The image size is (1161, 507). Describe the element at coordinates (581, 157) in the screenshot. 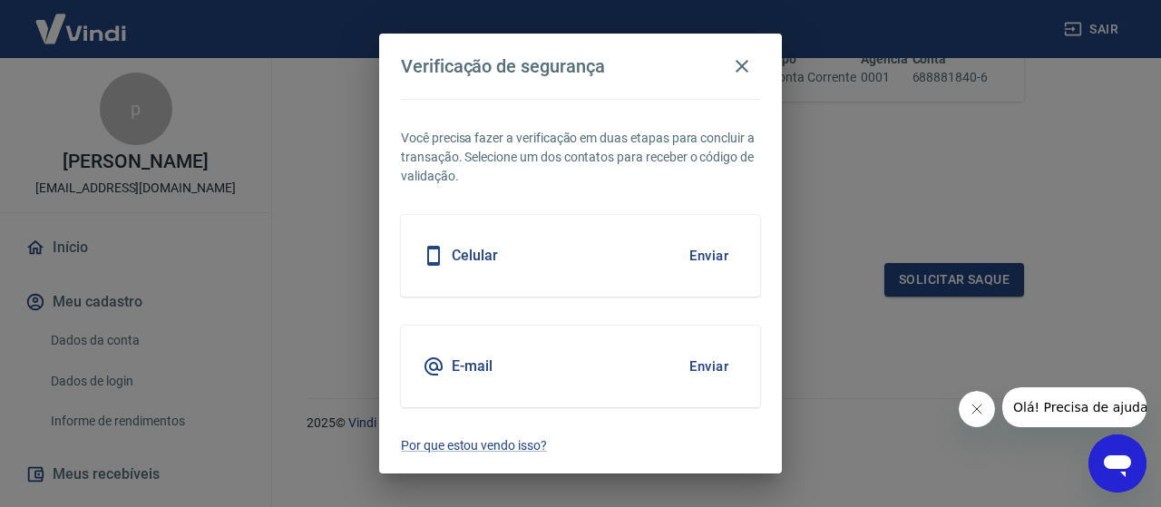

I see `p: Você precisa fazer a verificação em duas etapas para concluir a transação. Selecione um dos conta...` at that location.